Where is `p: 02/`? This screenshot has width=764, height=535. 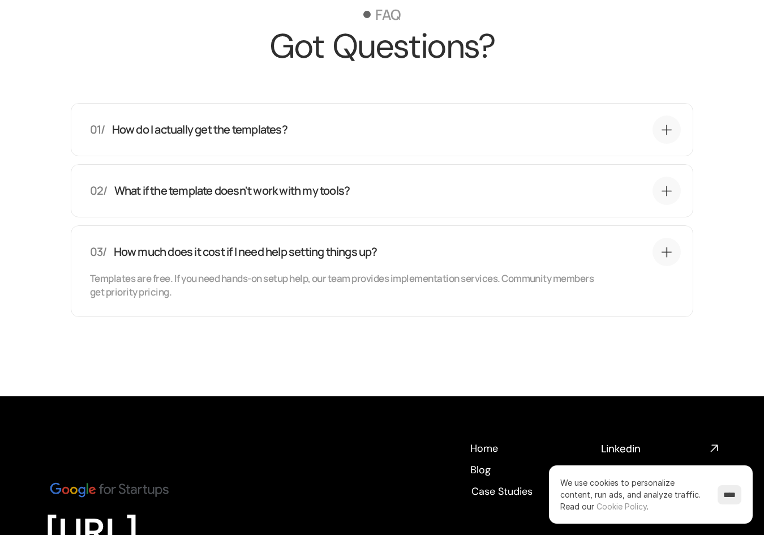
p: 02/ is located at coordinates (99, 191).